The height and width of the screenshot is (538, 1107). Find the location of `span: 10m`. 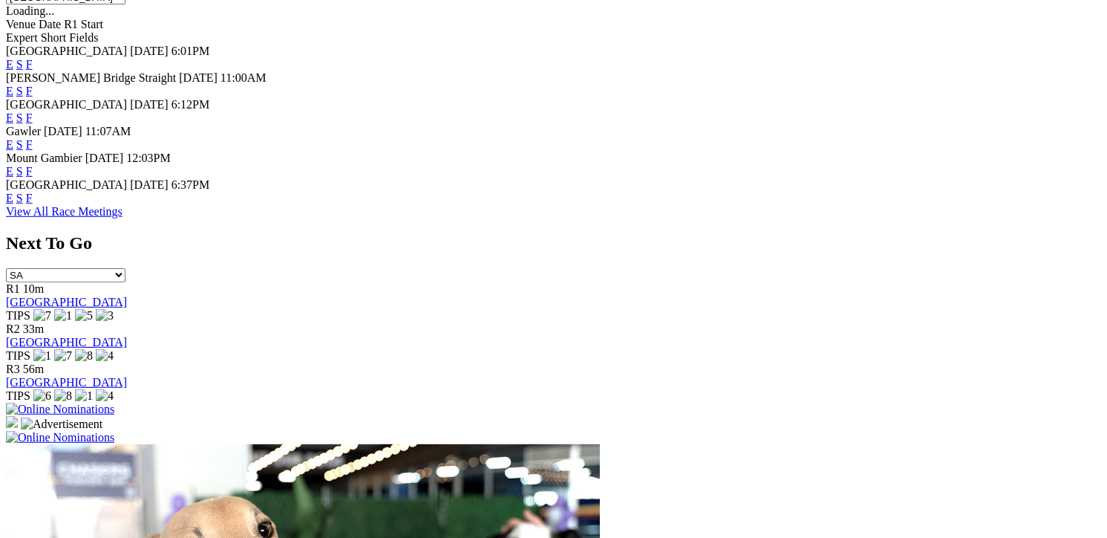

span: 10m is located at coordinates (33, 288).